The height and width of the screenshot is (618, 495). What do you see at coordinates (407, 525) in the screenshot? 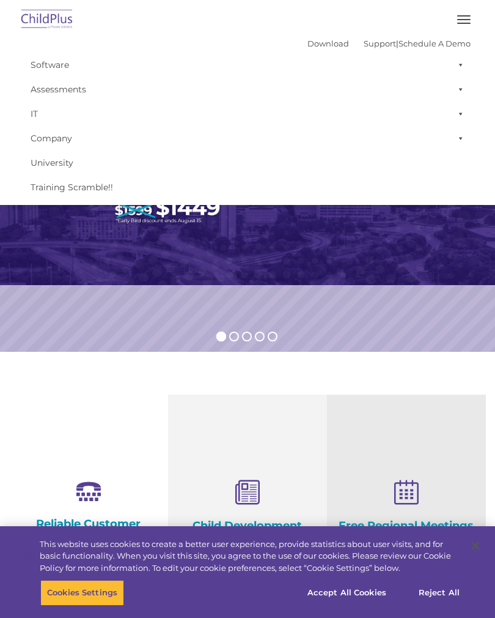
I see `h4: Free Regional Meetings` at bounding box center [407, 525].